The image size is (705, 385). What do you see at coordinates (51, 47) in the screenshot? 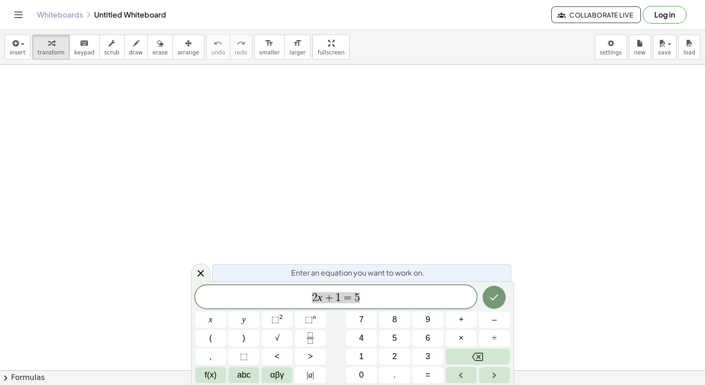
I see `button: transform` at bounding box center [51, 47].